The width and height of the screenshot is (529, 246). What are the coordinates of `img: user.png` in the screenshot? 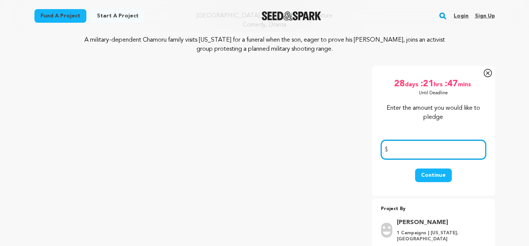 It's located at (387, 230).